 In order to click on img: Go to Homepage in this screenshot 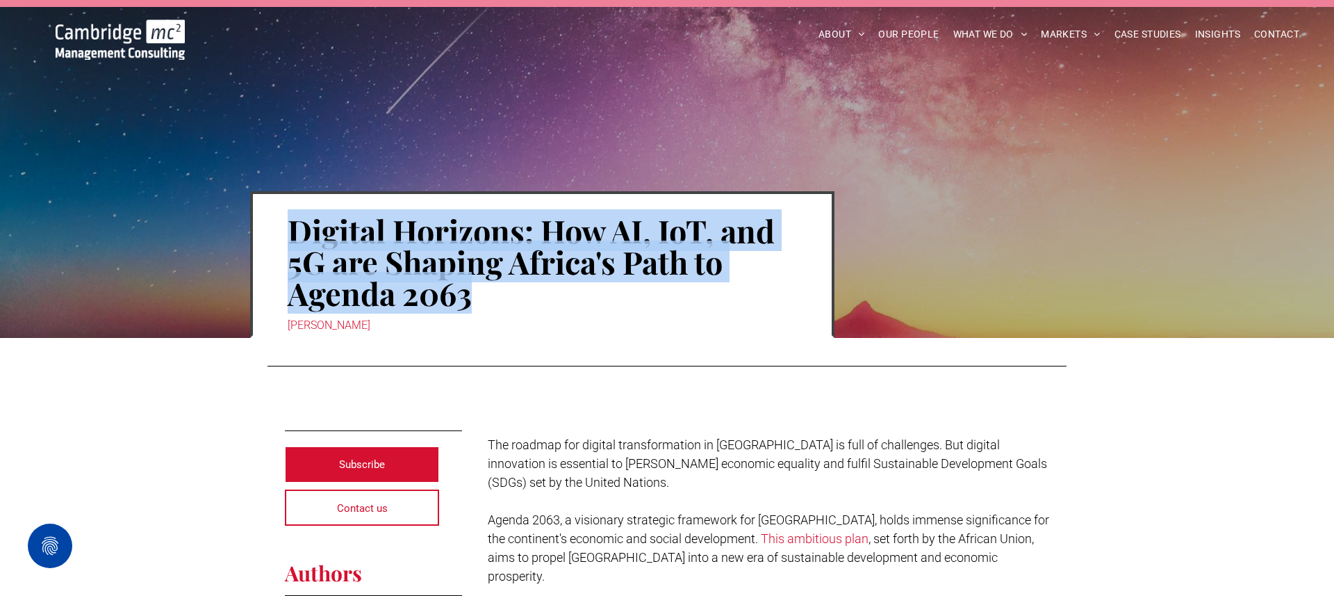, I will do `click(120, 40)`.